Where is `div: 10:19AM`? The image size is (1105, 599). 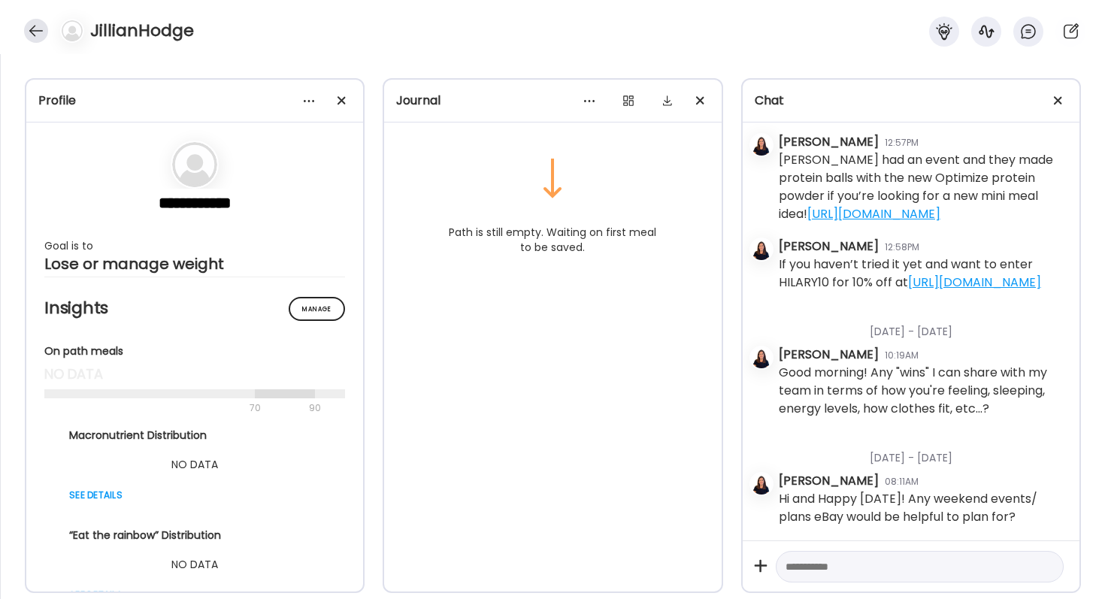 div: 10:19AM is located at coordinates (902, 356).